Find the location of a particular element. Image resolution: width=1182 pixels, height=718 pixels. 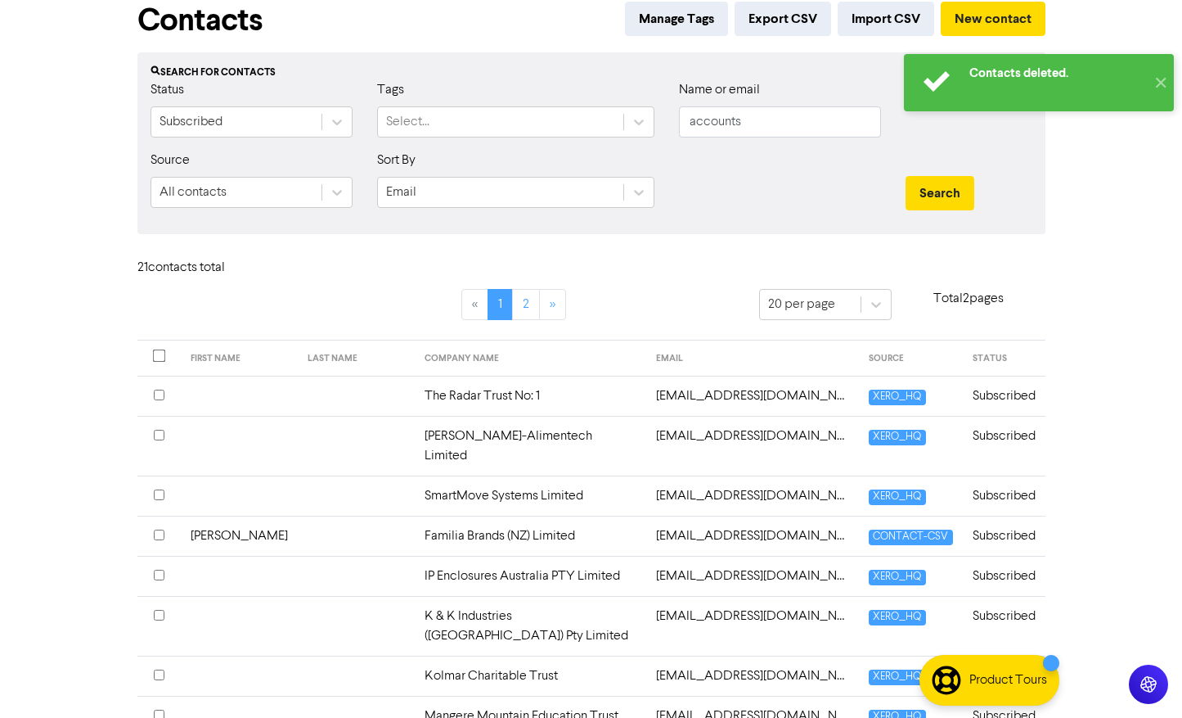

button: Import CSV is located at coordinates (886, 19).